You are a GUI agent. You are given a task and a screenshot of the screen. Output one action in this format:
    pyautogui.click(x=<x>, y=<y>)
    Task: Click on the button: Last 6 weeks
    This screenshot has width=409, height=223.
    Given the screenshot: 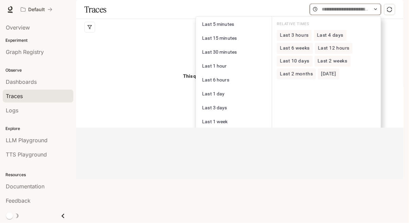 What is the action you would take?
    pyautogui.click(x=295, y=48)
    